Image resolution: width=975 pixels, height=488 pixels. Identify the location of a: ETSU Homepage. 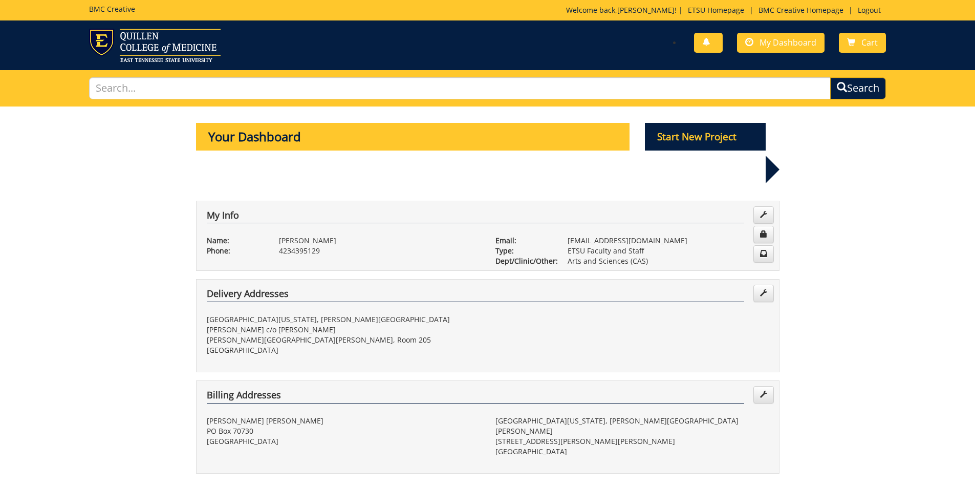
(716, 10).